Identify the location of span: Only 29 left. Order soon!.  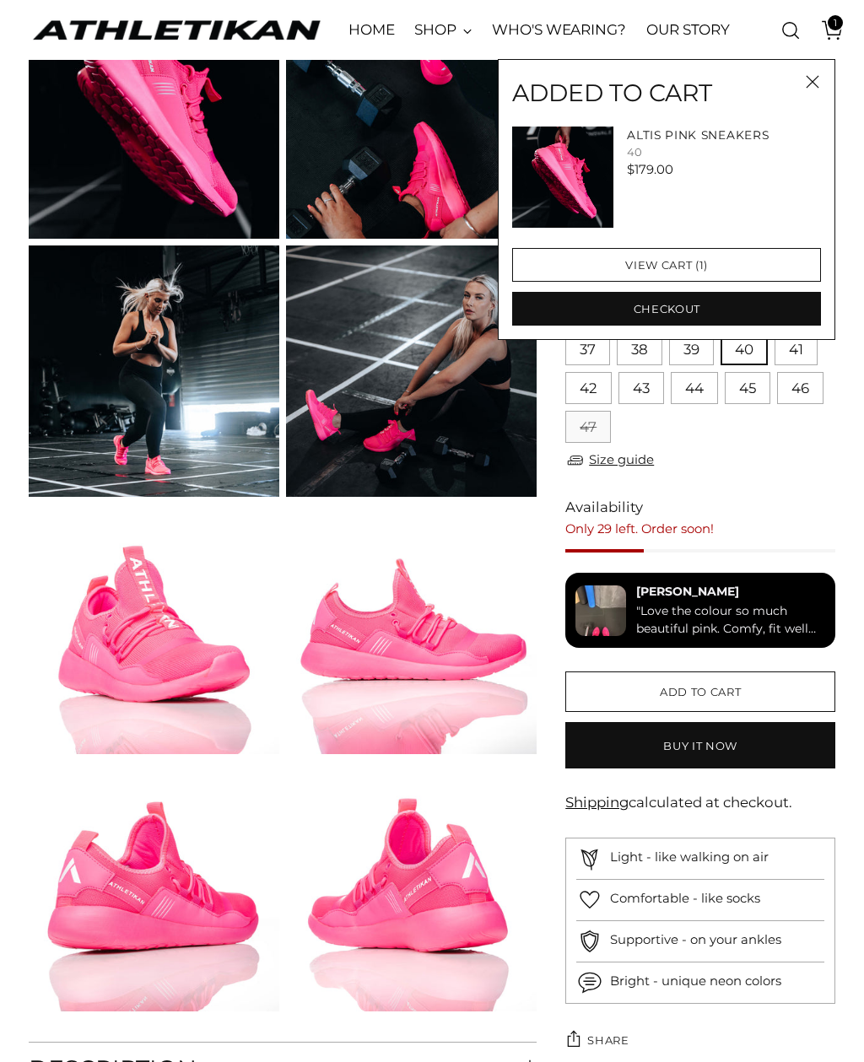
(639, 529).